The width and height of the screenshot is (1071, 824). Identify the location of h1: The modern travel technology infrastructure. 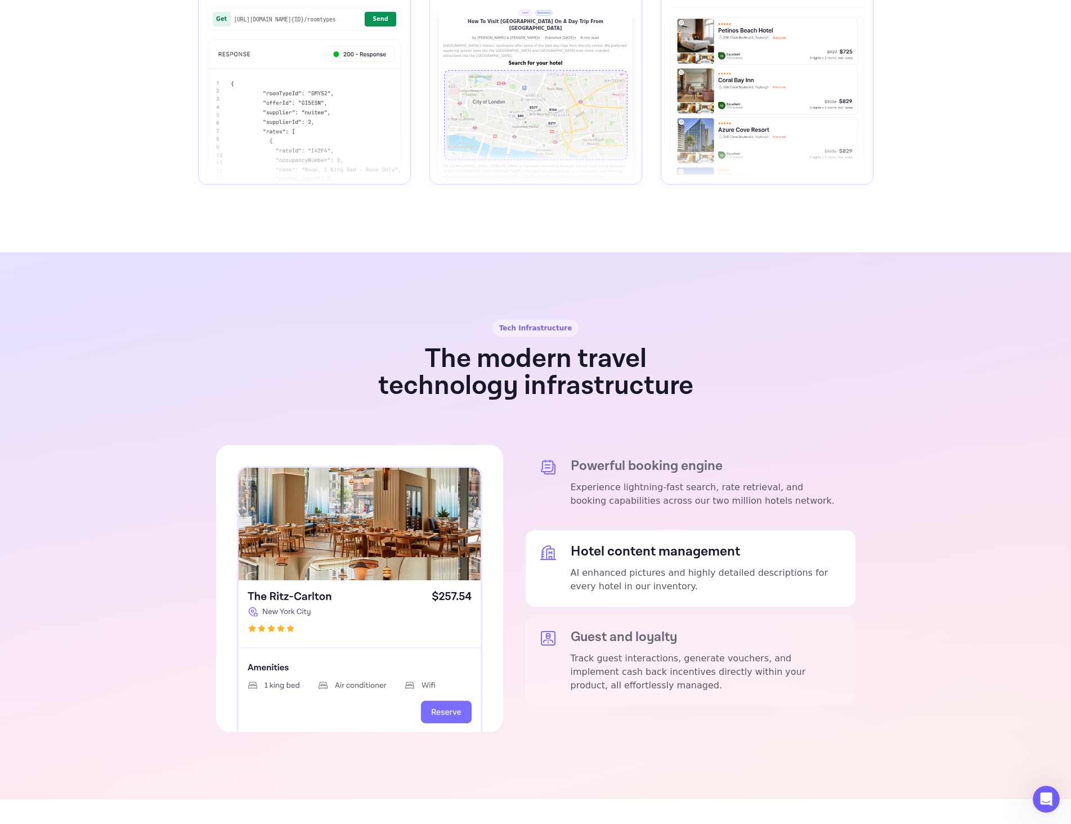
(535, 373).